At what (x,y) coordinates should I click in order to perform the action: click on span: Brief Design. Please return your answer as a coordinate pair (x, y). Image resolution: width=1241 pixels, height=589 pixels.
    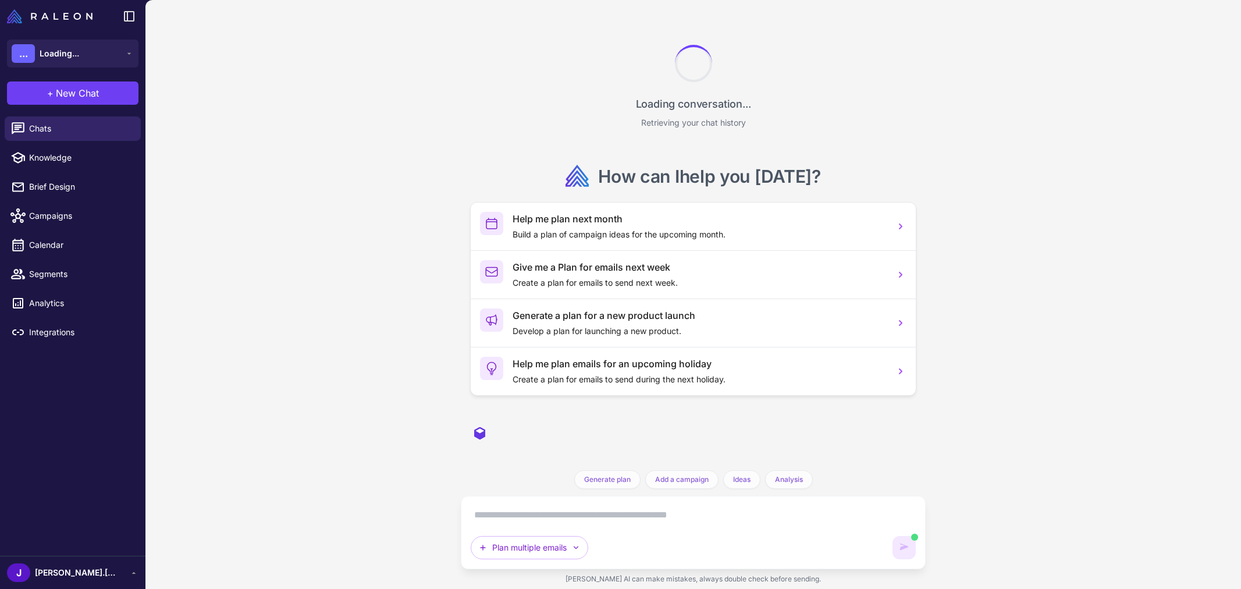
    Looking at the image, I should click on (80, 187).